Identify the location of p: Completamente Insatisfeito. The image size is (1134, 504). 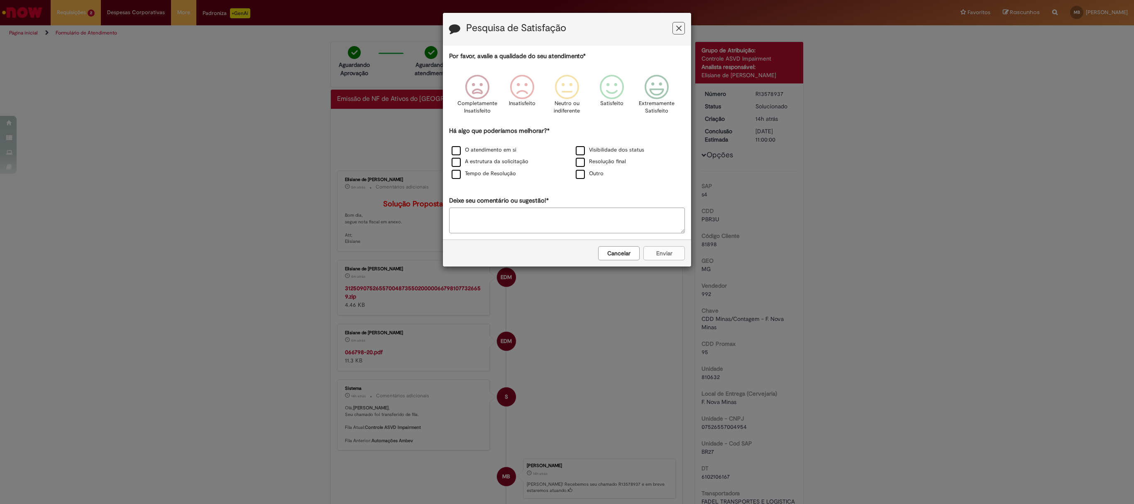
(477, 107).